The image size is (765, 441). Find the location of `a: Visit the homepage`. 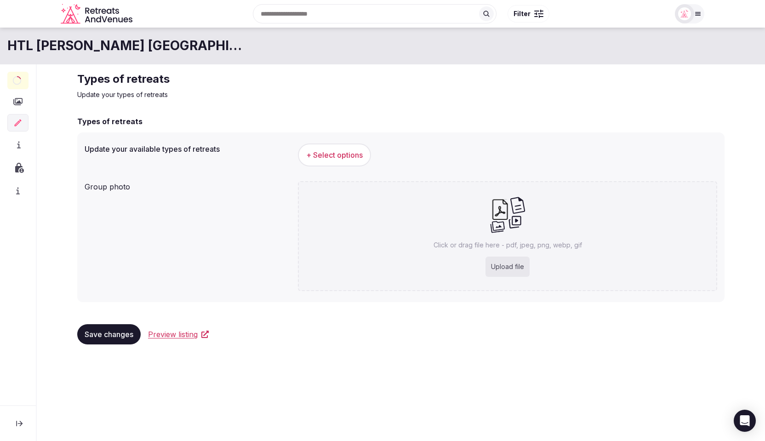

a: Visit the homepage is located at coordinates (97, 14).